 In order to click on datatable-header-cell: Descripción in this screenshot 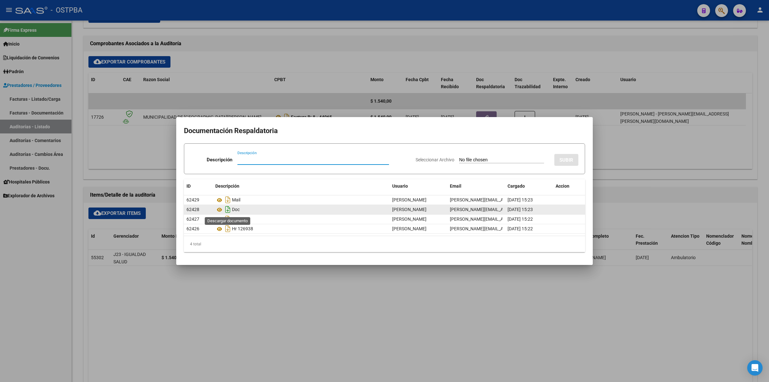, I will do `click(301, 186)`.